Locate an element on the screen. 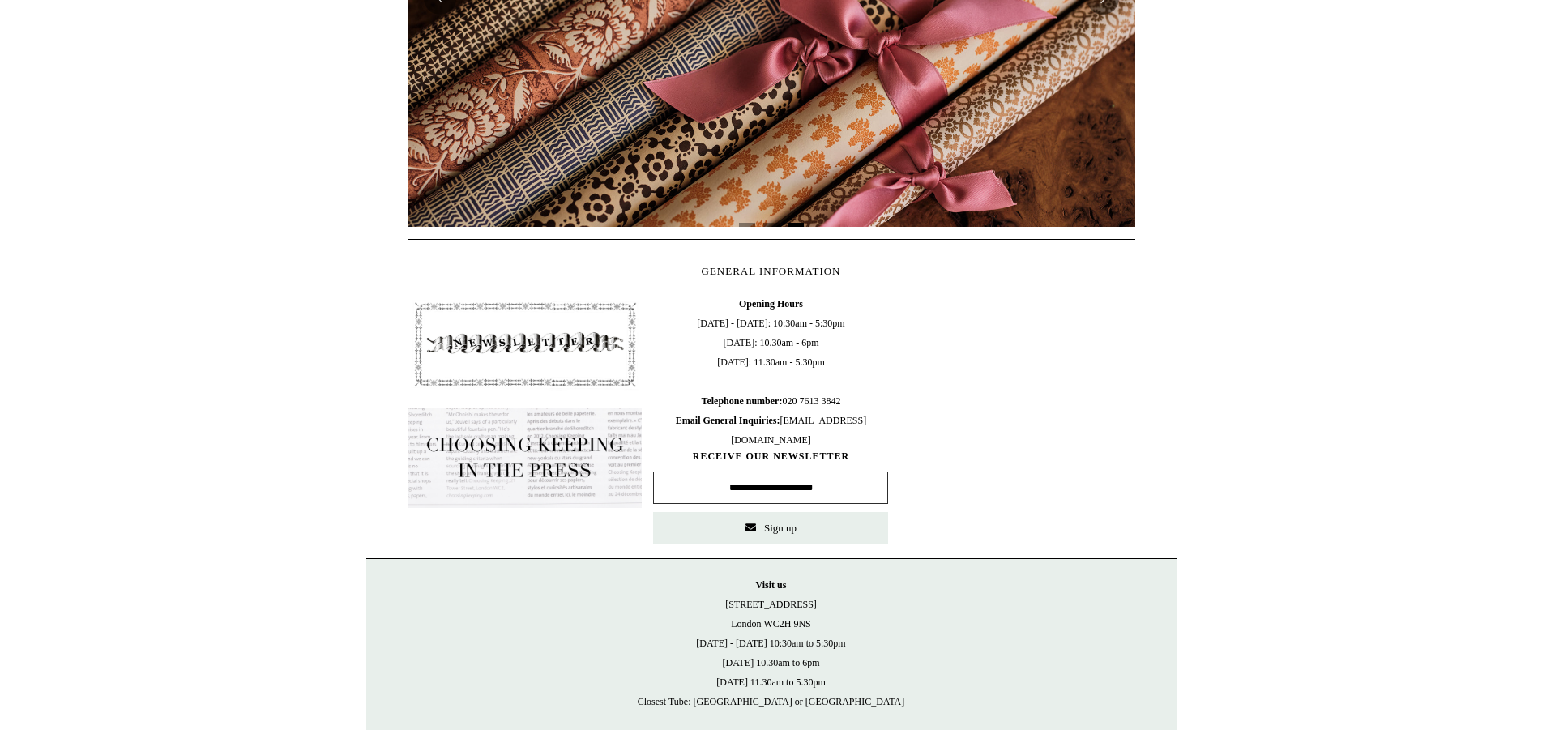 Image resolution: width=1542 pixels, height=730 pixels. span: GENERAL INFORMATION is located at coordinates (771, 271).